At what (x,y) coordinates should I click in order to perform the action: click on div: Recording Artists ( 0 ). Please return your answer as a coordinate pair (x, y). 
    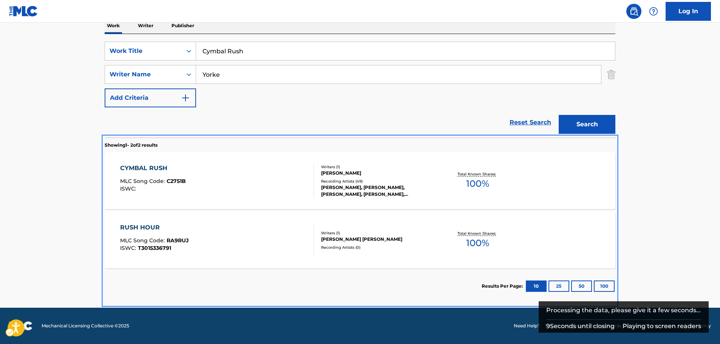
    Looking at the image, I should click on (378, 247).